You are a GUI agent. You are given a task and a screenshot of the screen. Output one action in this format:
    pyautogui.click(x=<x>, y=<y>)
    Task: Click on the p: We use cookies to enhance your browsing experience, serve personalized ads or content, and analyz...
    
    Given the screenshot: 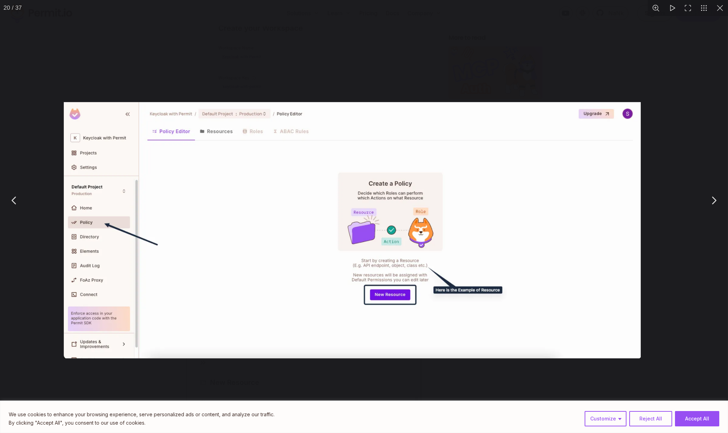 What is the action you would take?
    pyautogui.click(x=142, y=415)
    